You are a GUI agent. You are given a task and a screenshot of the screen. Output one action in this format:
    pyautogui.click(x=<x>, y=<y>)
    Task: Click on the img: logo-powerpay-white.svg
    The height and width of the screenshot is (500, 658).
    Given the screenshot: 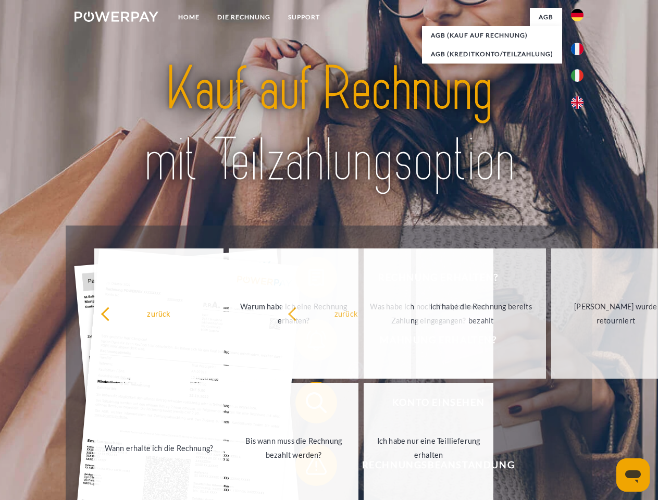 What is the action you would take?
    pyautogui.click(x=116, y=17)
    